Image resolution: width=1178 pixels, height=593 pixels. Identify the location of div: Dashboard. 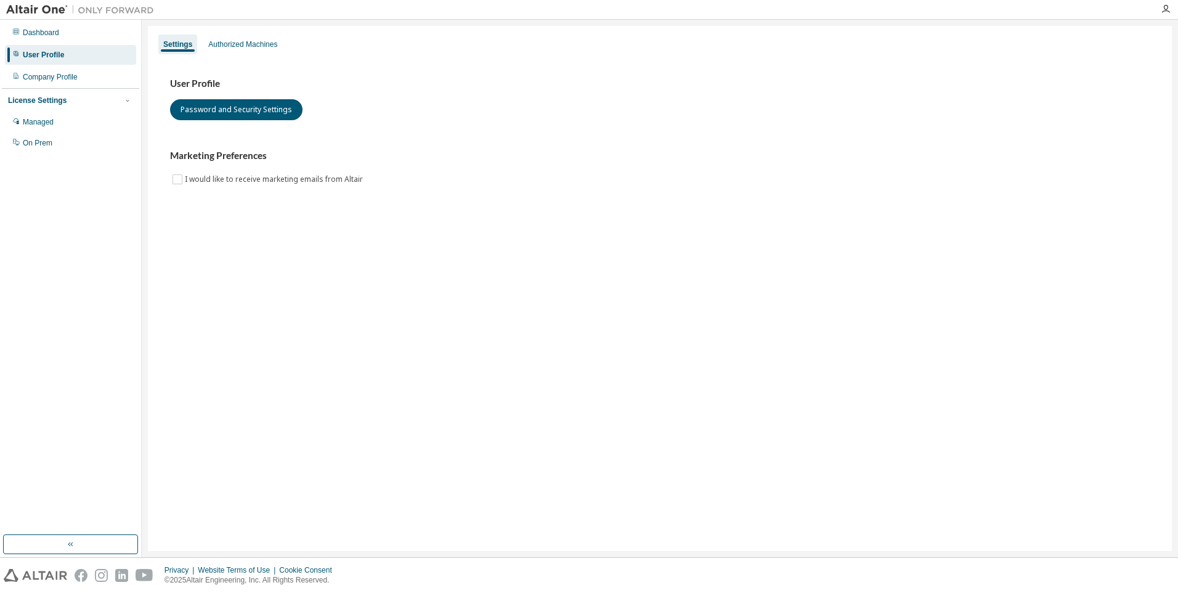
(41, 33).